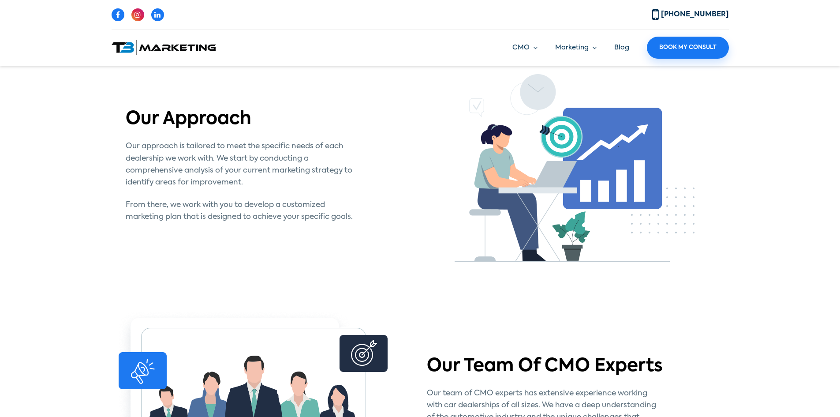 The width and height of the screenshot is (840, 417). I want to click on a: Book My Consult, so click(688, 48).